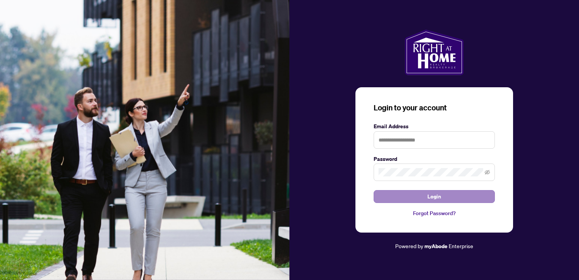  I want to click on label: Email Address, so click(434, 126).